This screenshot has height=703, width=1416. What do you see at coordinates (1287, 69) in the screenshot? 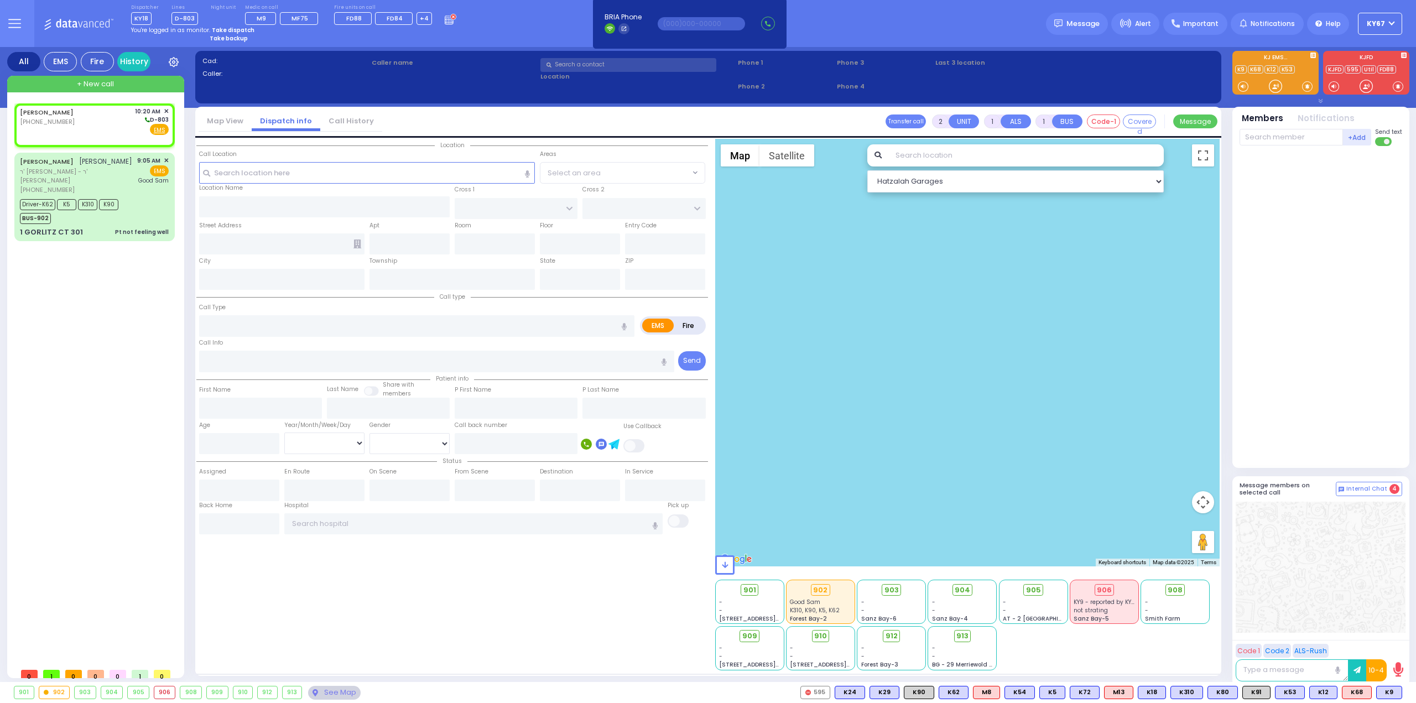
I see `a: K53` at bounding box center [1287, 69].